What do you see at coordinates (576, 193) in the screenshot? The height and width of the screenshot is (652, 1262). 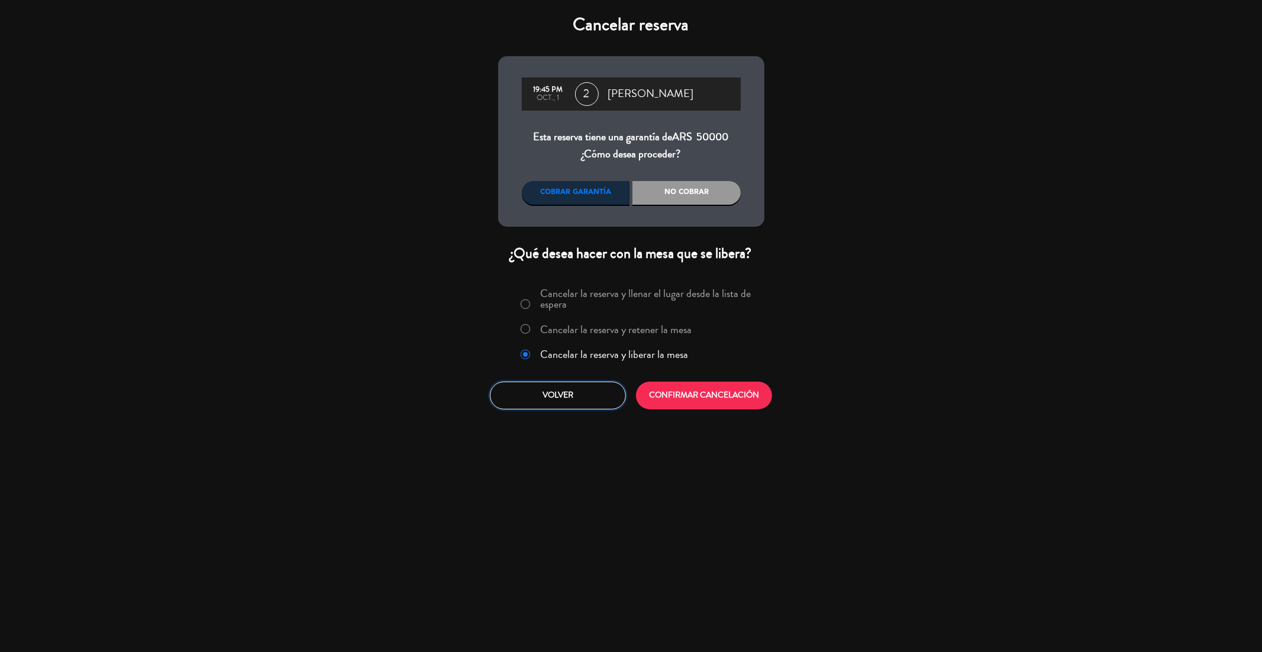 I see `div: Cobrar garantía` at bounding box center [576, 193].